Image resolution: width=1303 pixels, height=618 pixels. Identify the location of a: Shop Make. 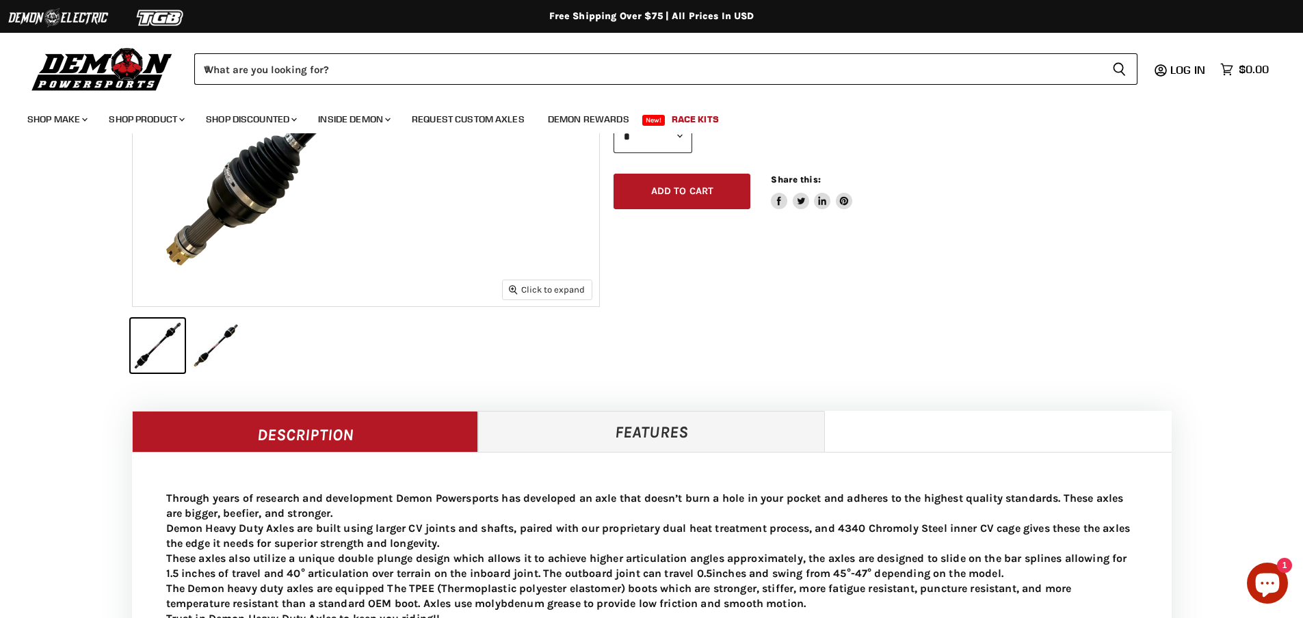
(56, 119).